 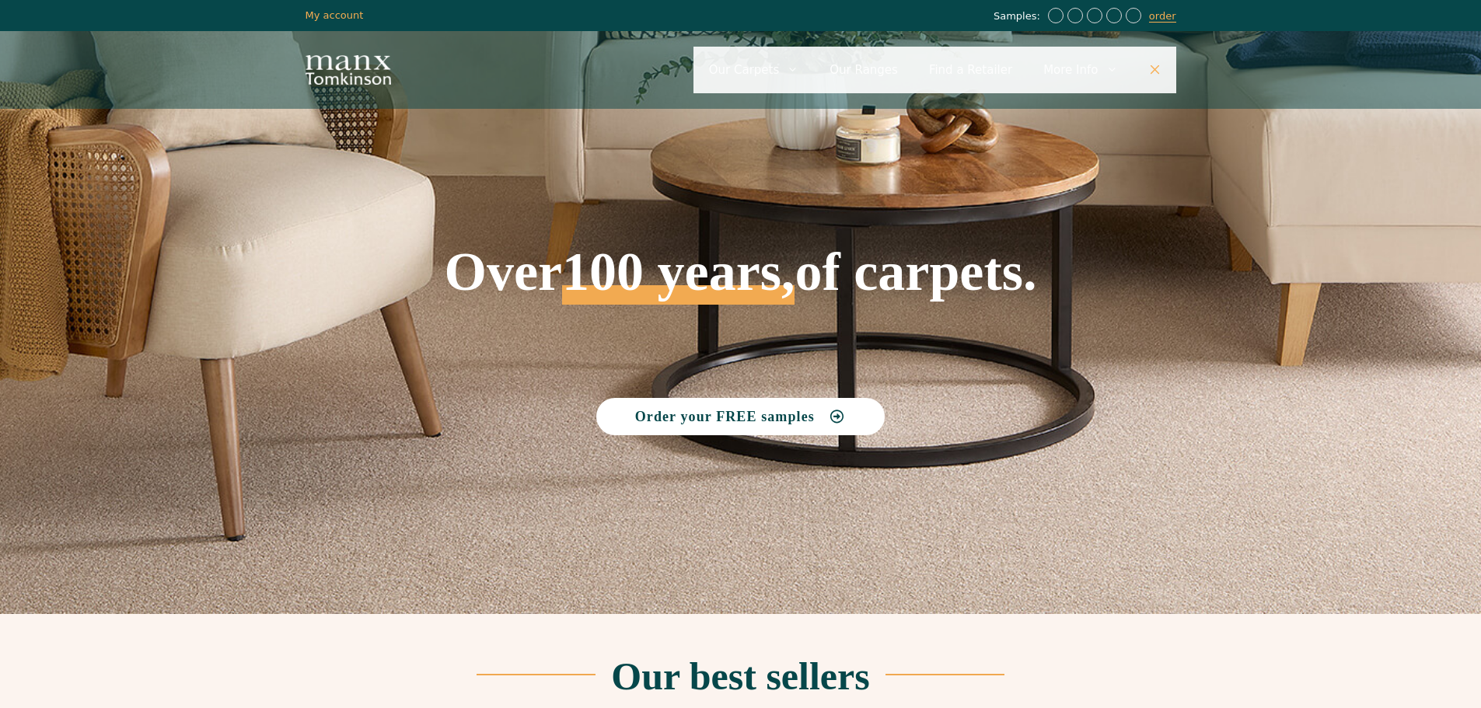 What do you see at coordinates (1019, 16) in the screenshot?
I see `span: Samples:` at bounding box center [1019, 16].